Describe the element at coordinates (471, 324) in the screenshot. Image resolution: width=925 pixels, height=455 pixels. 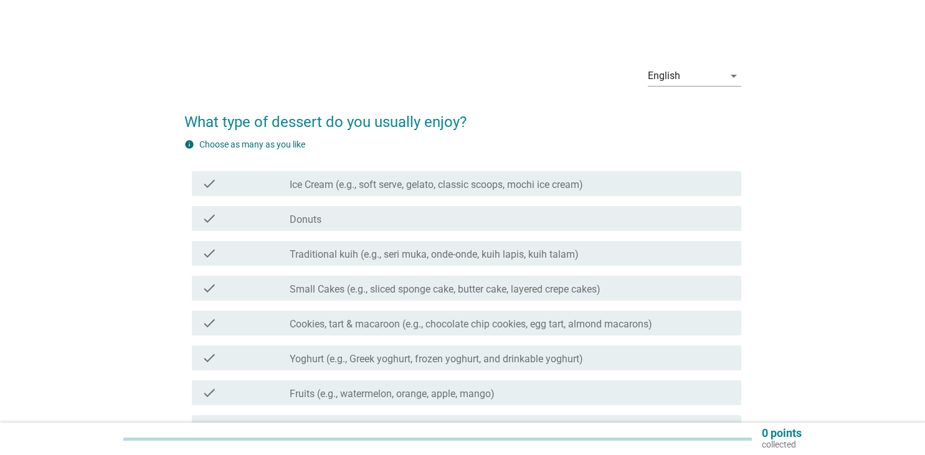
I see `label: Cookies, tart & macaroon (e.g., chocolate chip cookies, egg tart, almond macarons)` at that location.